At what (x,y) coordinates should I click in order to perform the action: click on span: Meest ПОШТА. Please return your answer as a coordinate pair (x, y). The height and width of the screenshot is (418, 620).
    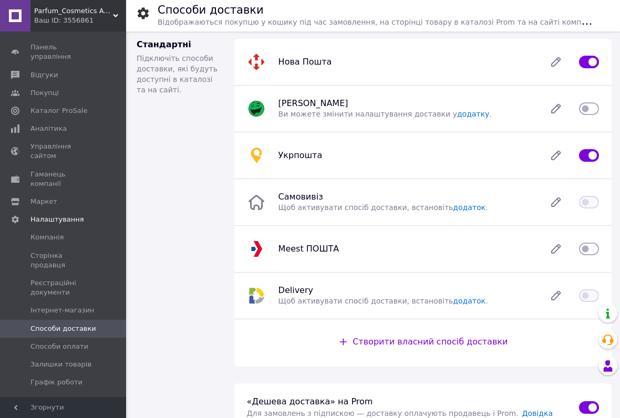
    Looking at the image, I should click on (309, 249).